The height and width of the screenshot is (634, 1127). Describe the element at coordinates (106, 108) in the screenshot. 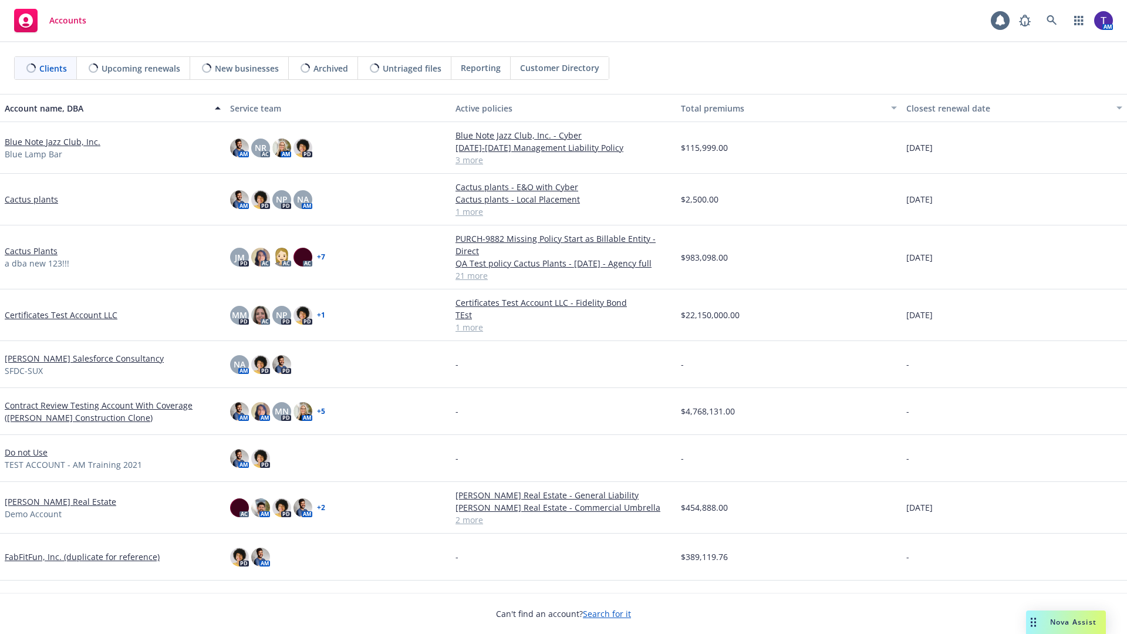

I see `div: Account name, DBA` at that location.